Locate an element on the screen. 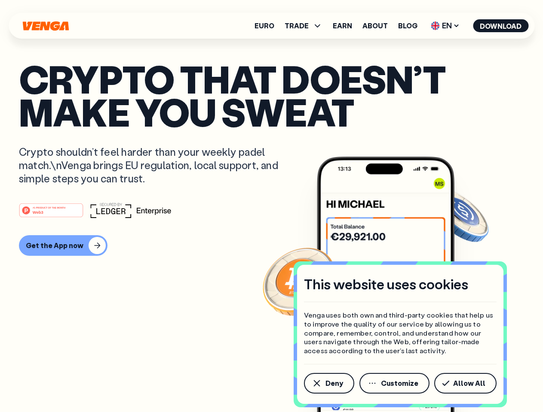 The image size is (543, 412). a: Euro is located at coordinates (264, 26).